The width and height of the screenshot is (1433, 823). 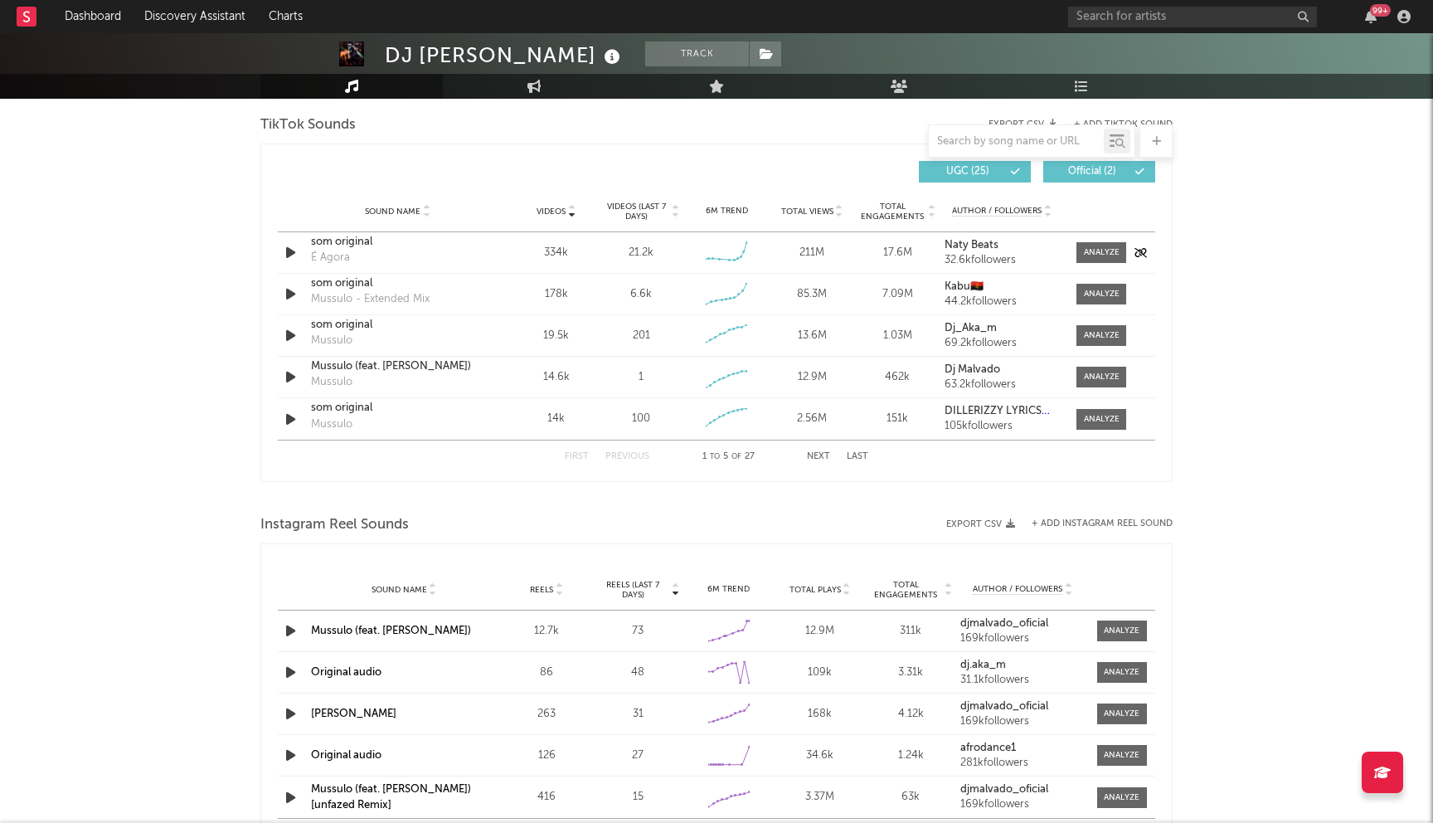 What do you see at coordinates (1002, 260) in the screenshot?
I see `div: 32.6k followers` at bounding box center [1002, 260].